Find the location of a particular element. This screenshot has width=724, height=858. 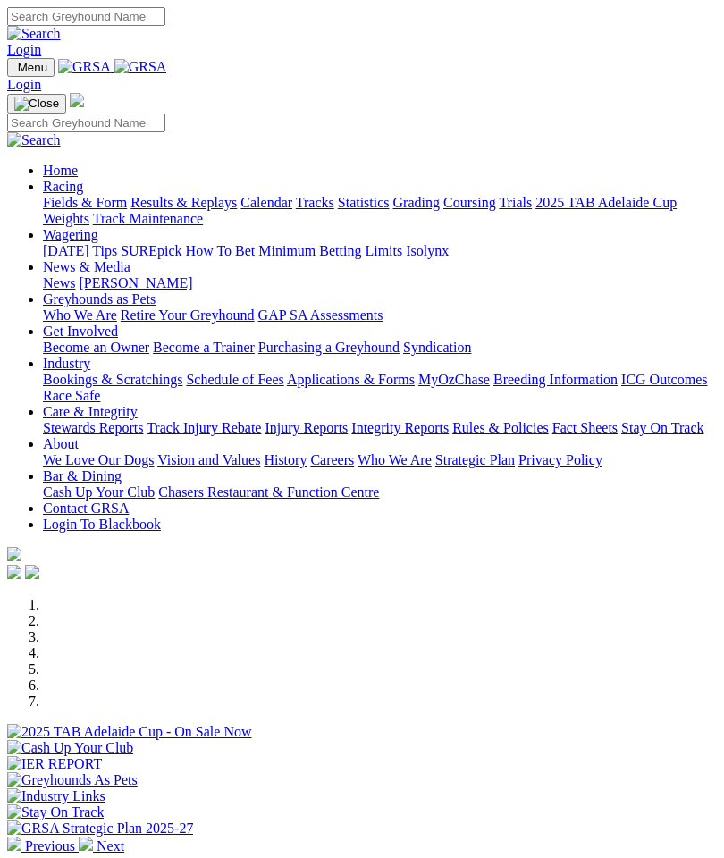

a: Home is located at coordinates (60, 170).